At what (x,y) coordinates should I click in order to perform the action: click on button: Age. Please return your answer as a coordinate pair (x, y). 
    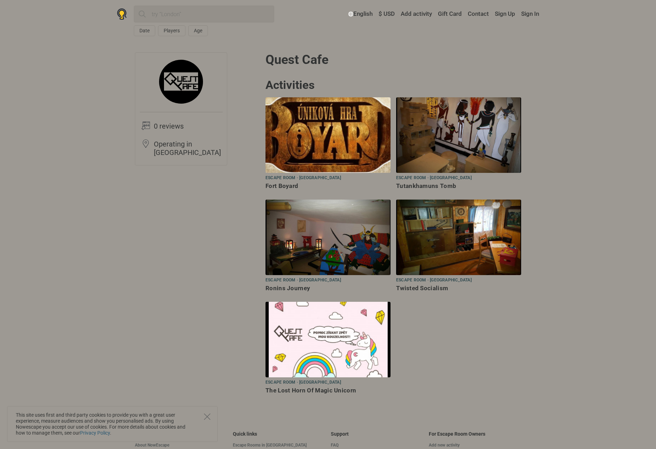
    Looking at the image, I should click on (198, 31).